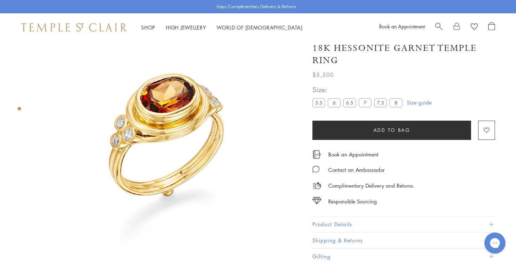  Describe the element at coordinates (323, 75) in the screenshot. I see `span: $5,500` at that location.